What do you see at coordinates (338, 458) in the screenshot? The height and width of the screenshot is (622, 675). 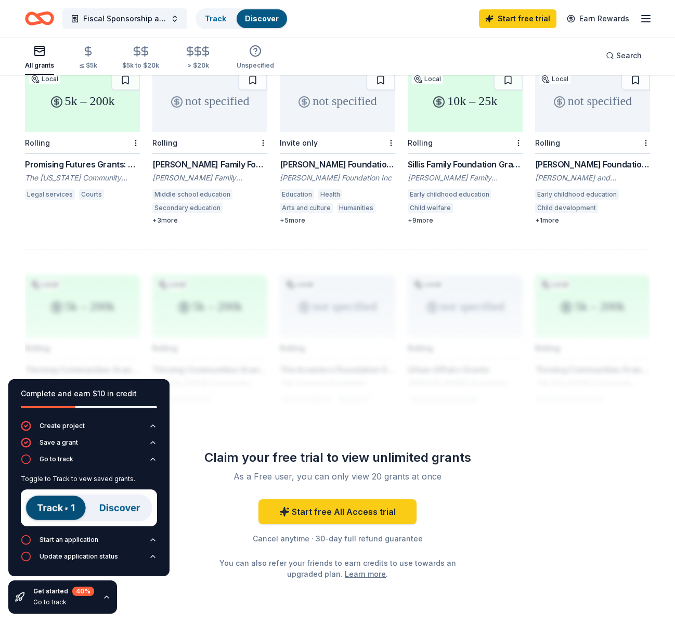 I see `div: Claim your free trial to view unlimited grants` at bounding box center [338, 458].